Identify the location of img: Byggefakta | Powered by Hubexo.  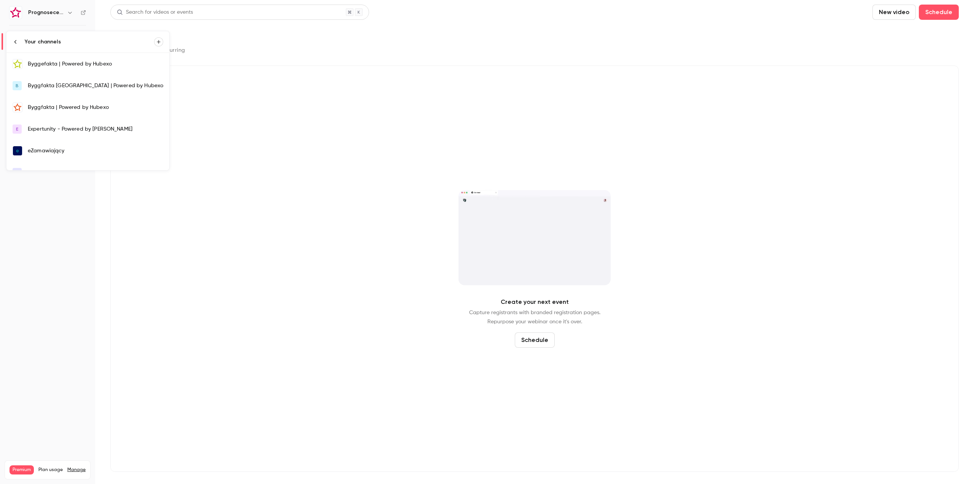
(18, 64).